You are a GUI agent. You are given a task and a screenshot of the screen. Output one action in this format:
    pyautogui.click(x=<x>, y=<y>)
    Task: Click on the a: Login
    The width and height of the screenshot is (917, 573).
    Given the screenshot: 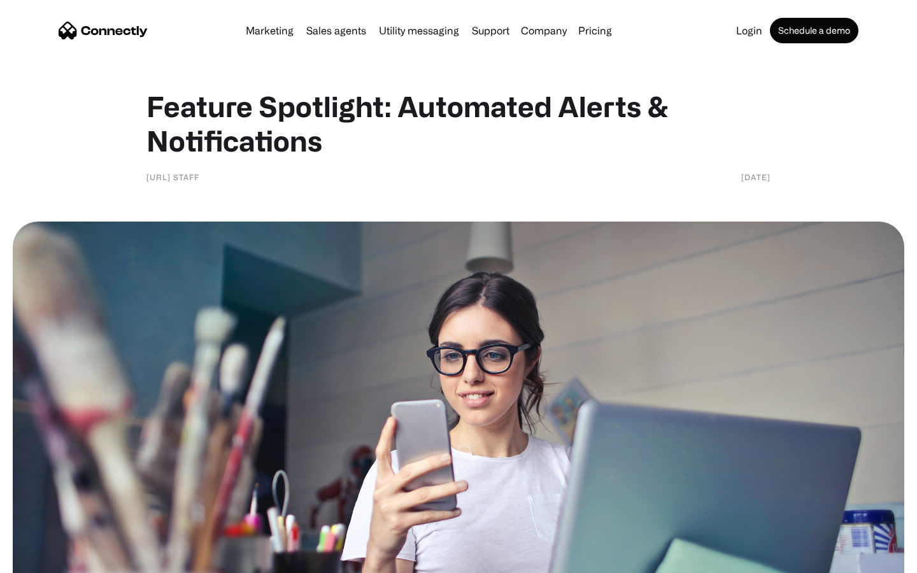 What is the action you would take?
    pyautogui.click(x=749, y=31)
    